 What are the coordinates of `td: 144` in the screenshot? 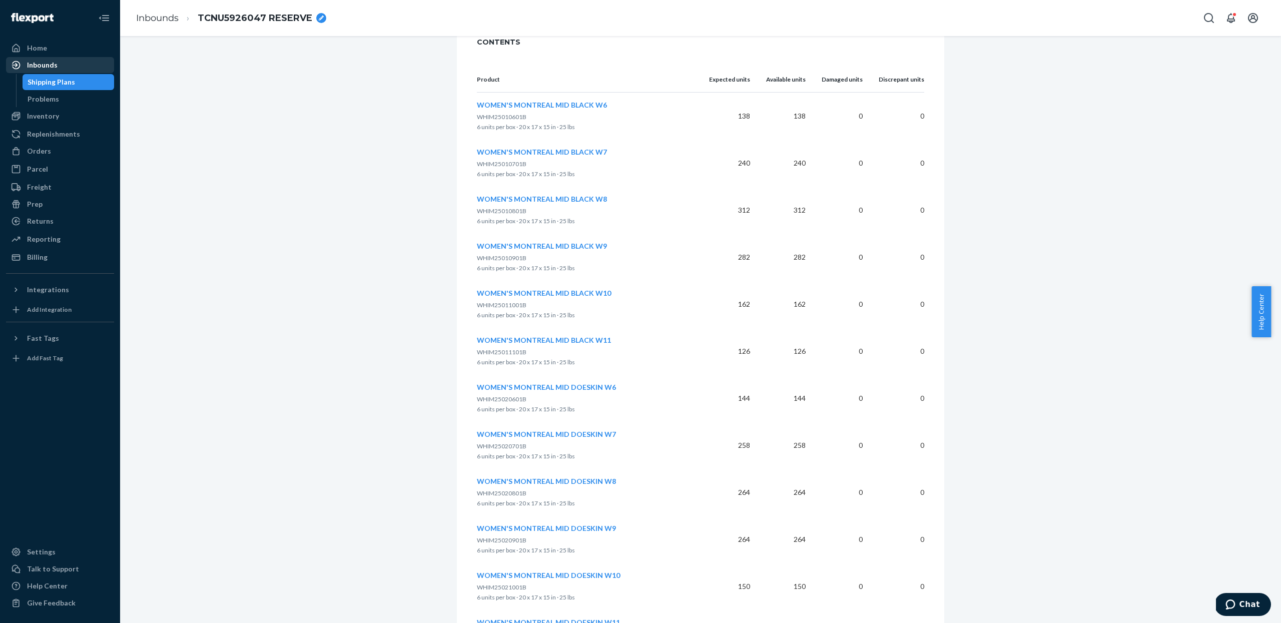 It's located at (786, 398).